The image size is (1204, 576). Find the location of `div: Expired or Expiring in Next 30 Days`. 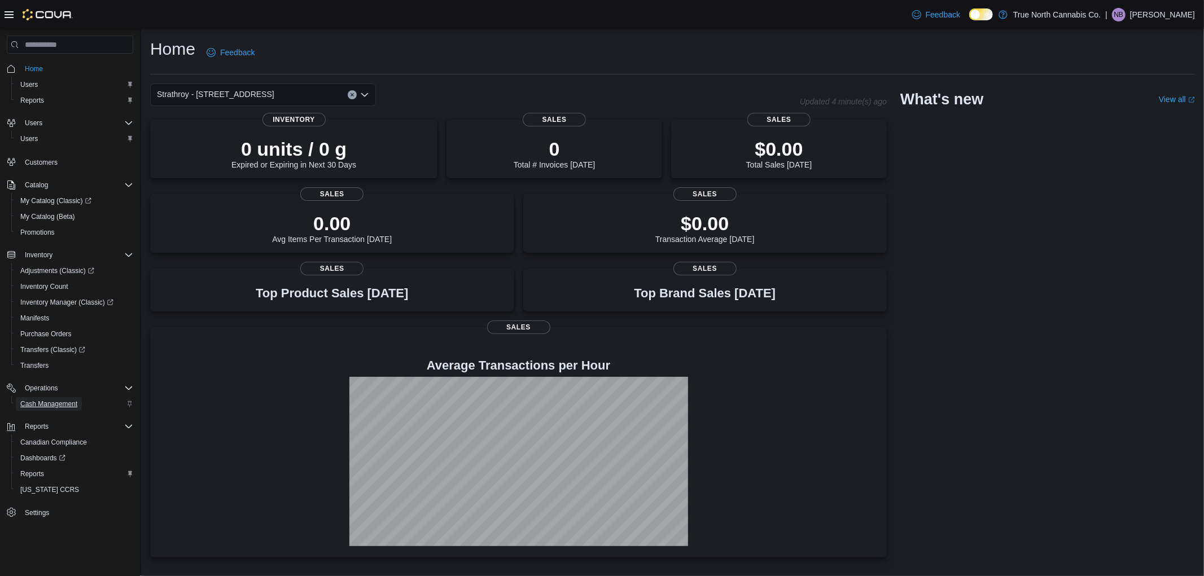

div: Expired or Expiring in Next 30 Days is located at coordinates (293, 154).